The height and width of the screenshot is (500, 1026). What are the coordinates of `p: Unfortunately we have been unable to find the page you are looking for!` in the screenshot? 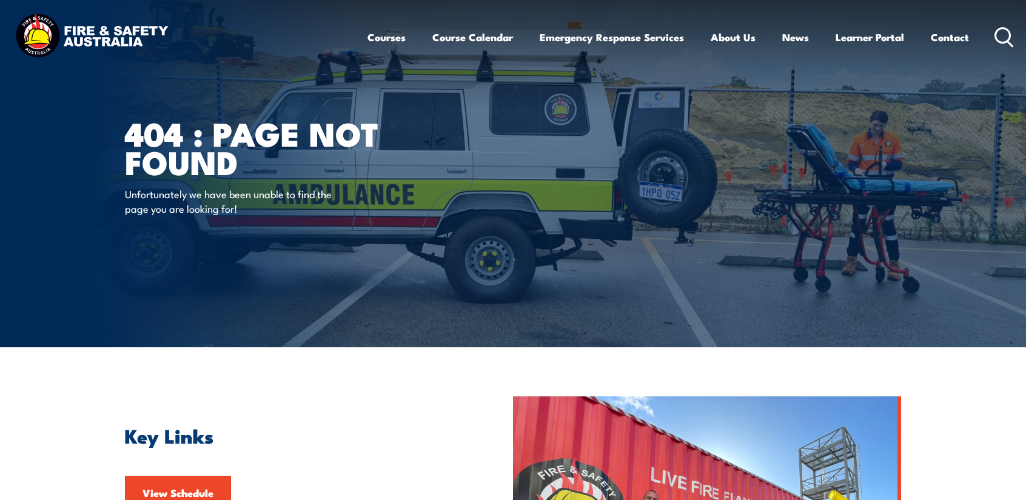 It's located at (235, 201).